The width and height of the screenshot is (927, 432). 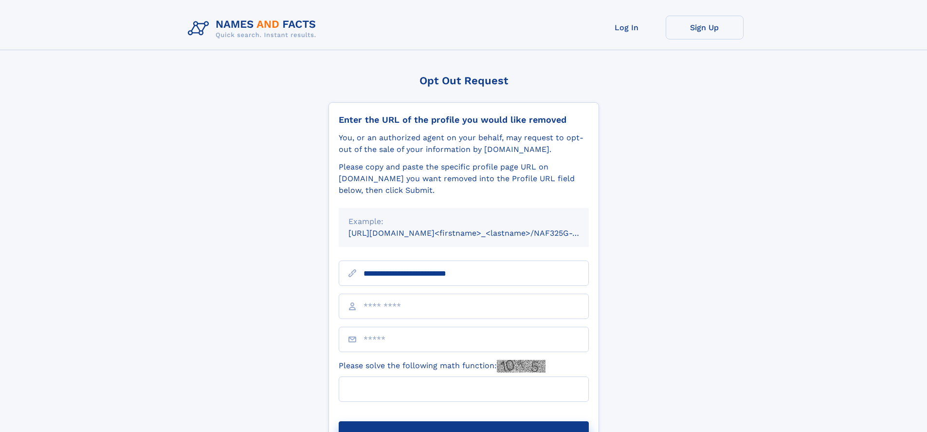 I want to click on div: Enter the URL of the profile you would like removed, so click(x=464, y=120).